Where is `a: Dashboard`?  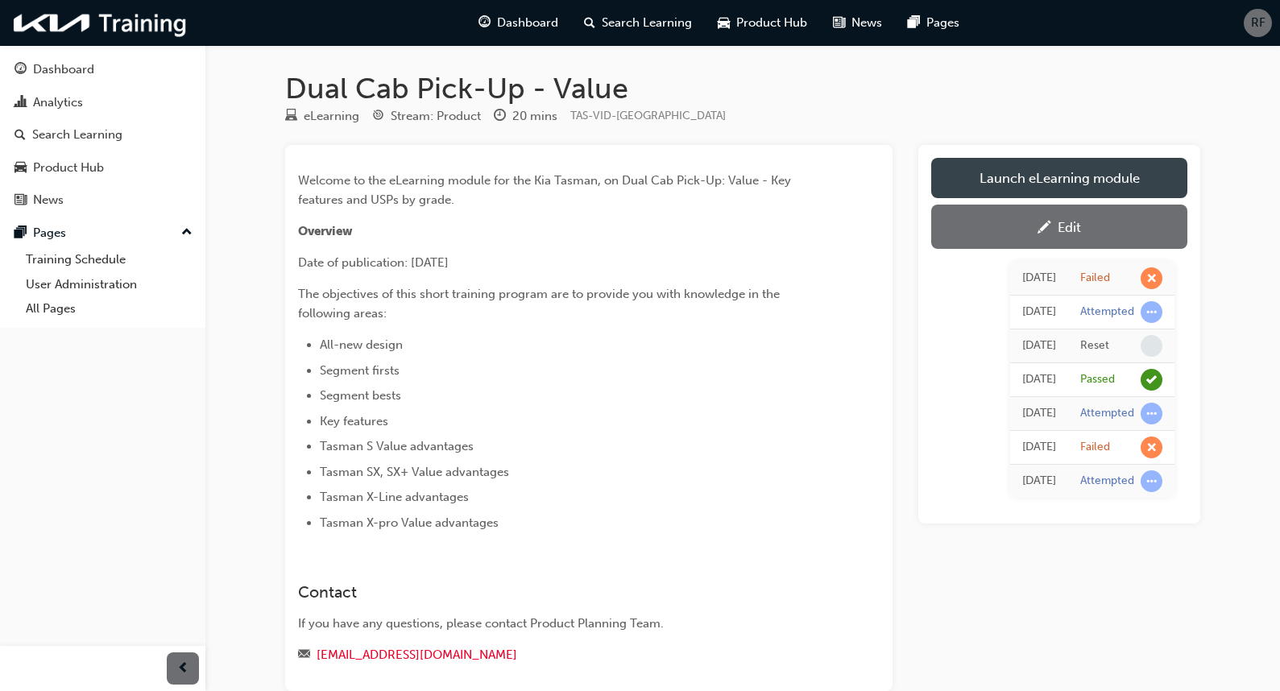 a: Dashboard is located at coordinates (102, 69).